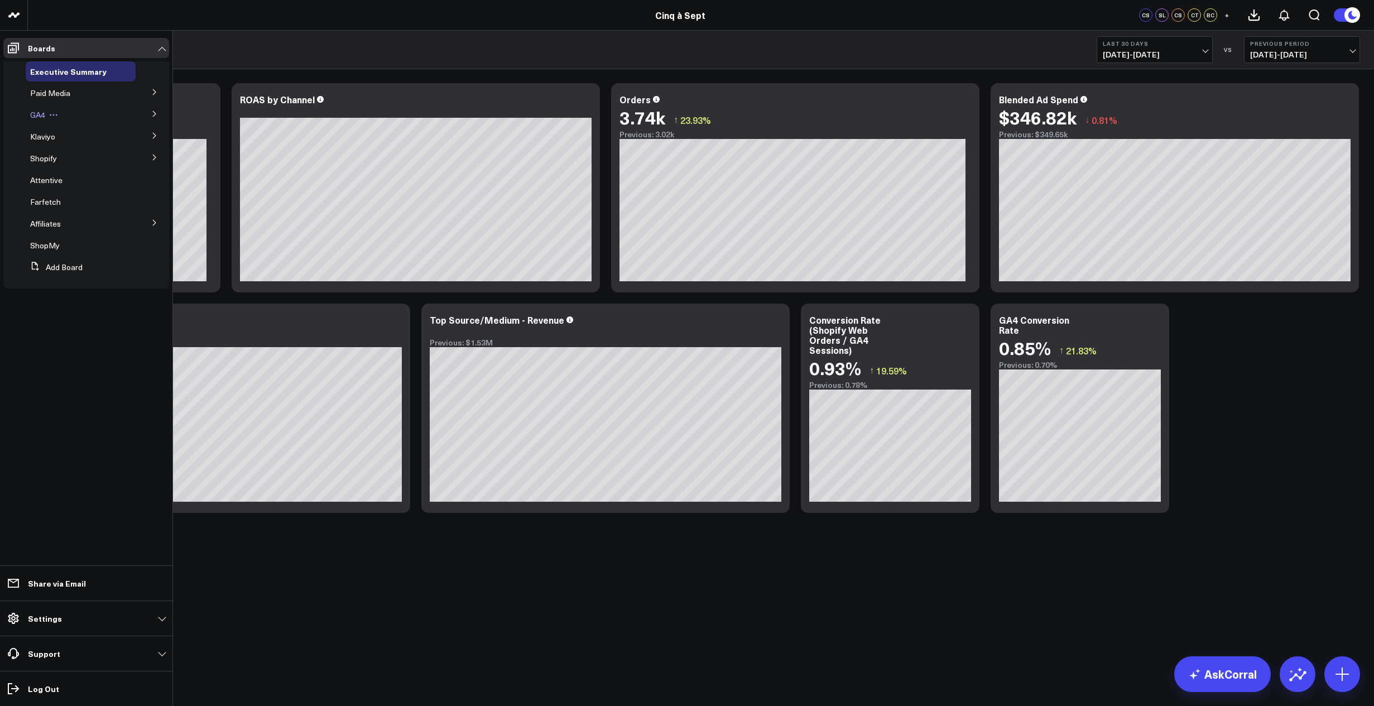 Image resolution: width=1374 pixels, height=706 pixels. I want to click on span: 21.83%, so click(1081, 350).